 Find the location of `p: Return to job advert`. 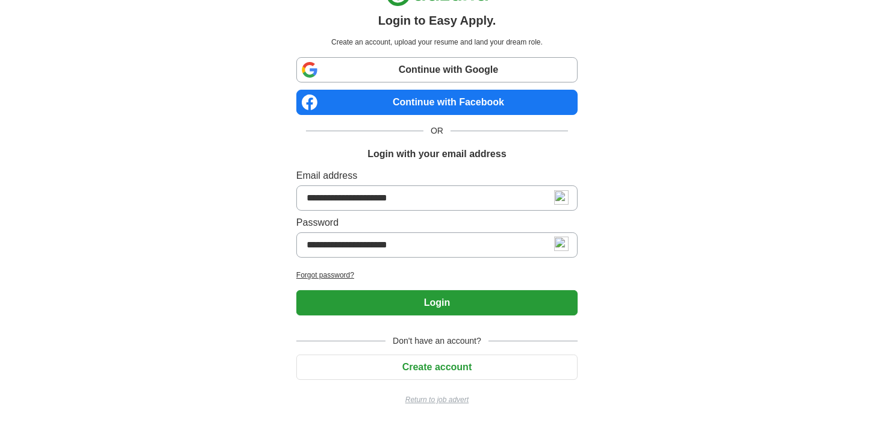

p: Return to job advert is located at coordinates (437, 400).